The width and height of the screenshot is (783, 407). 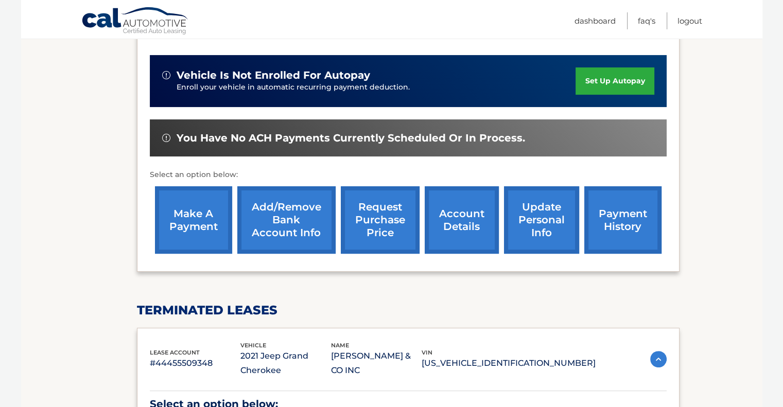 I want to click on span: You have no ACH payments currently scheduled or in process., so click(x=351, y=138).